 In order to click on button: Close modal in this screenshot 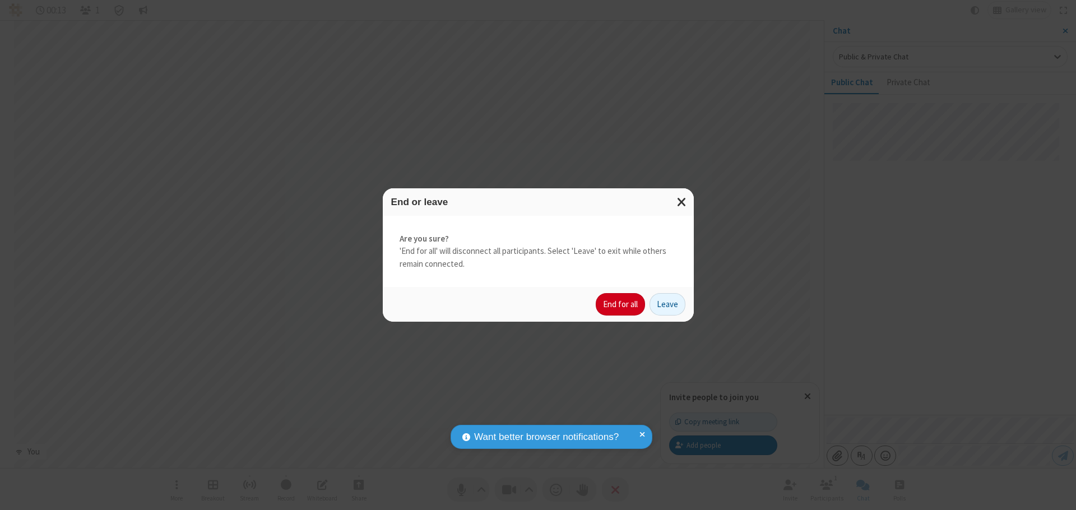, I will do `click(682, 202)`.